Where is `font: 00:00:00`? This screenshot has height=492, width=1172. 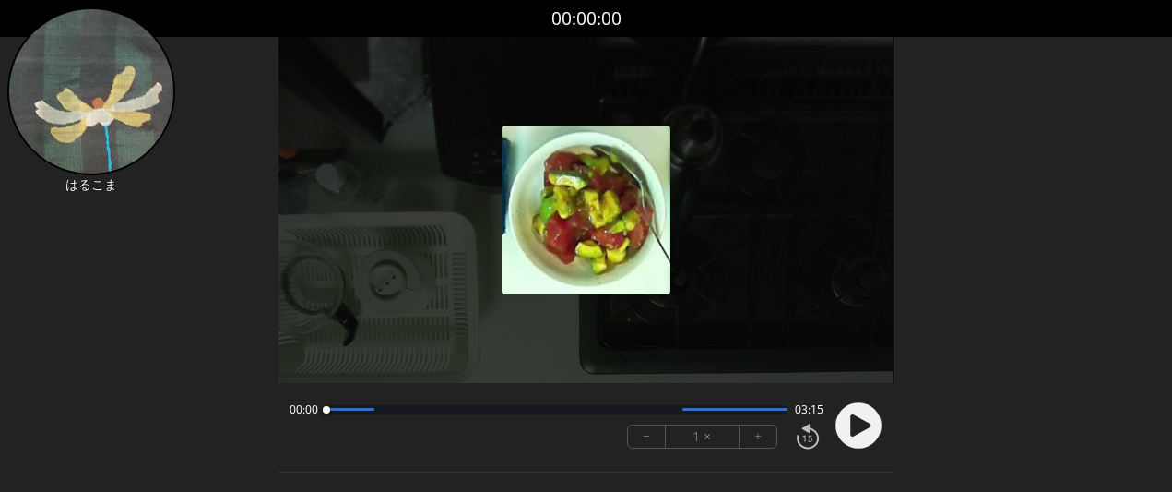
font: 00:00:00 is located at coordinates (587, 18).